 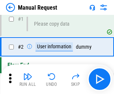 I want to click on button: Undo, so click(x=51, y=79).